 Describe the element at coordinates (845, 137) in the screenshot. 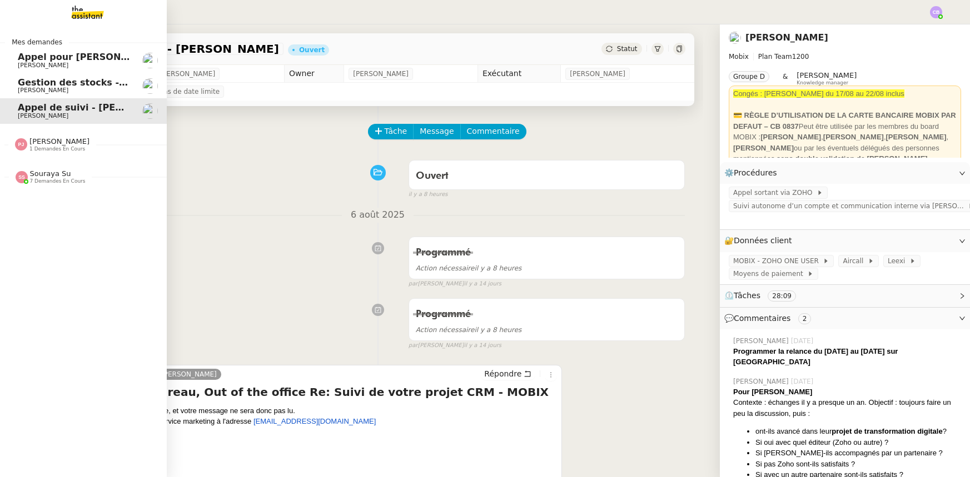

I see `div: Peut être utilisée par les membres du board MOBIX : , , , ou par les éventuels délégués des perso...` at that location.